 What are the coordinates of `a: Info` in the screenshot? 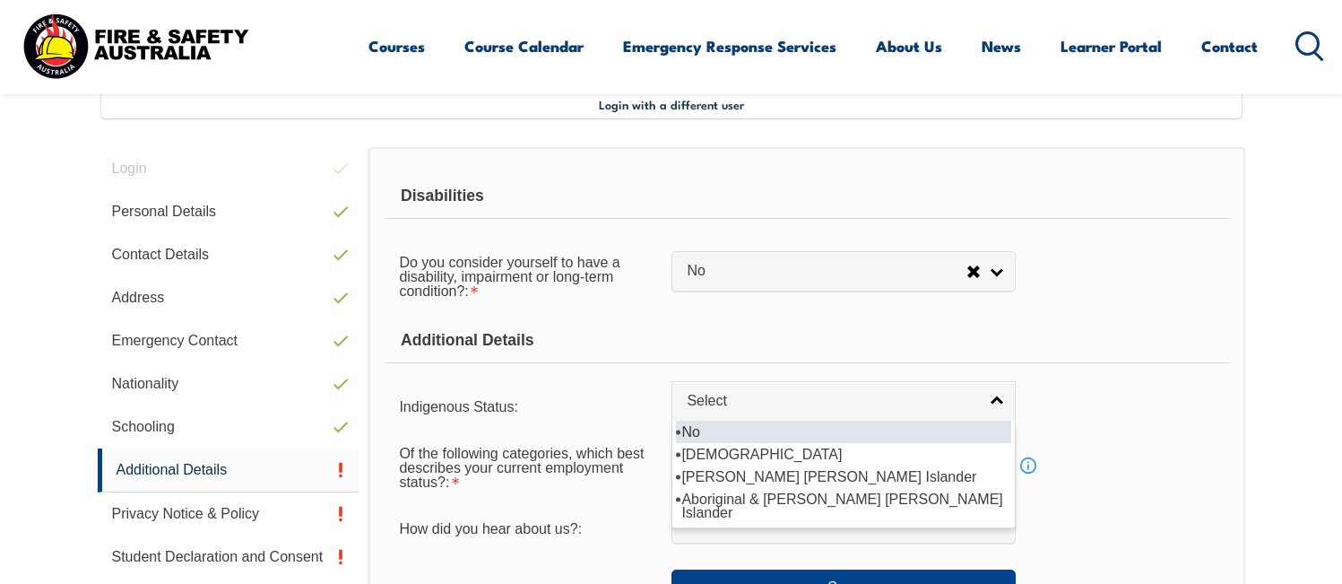 It's located at (1028, 465).